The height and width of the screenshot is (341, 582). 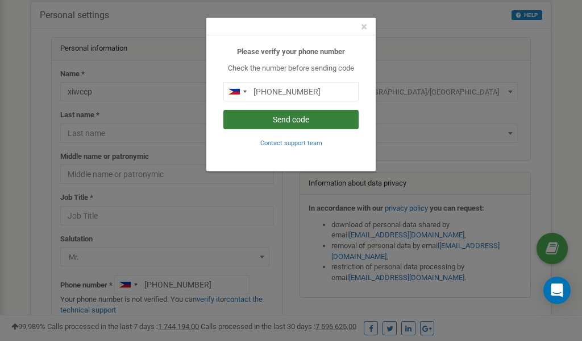 I want to click on button: Send code, so click(x=291, y=119).